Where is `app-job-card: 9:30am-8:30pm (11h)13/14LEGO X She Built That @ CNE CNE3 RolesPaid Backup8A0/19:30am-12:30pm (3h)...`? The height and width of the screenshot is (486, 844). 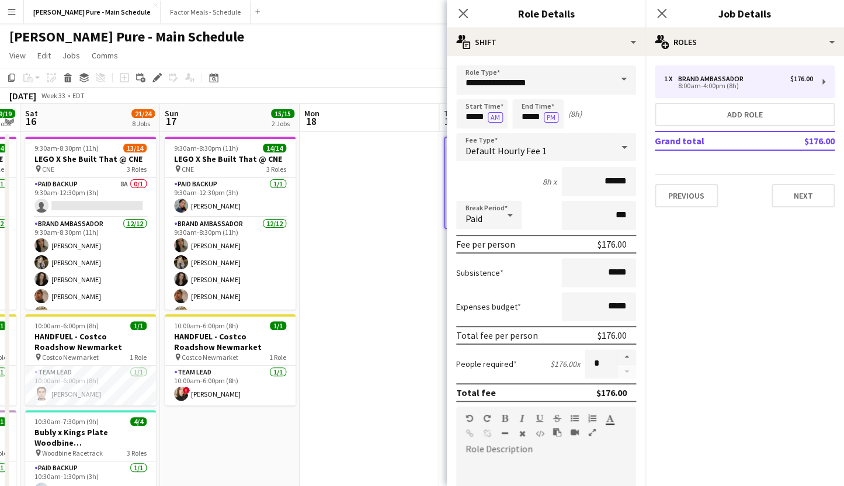
app-job-card: 9:30am-8:30pm (11h)13/14LEGO X She Built That @ CNE CNE3 RolesPaid Backup8A0/19:30am-12:30pm (3h)... is located at coordinates (91, 223).